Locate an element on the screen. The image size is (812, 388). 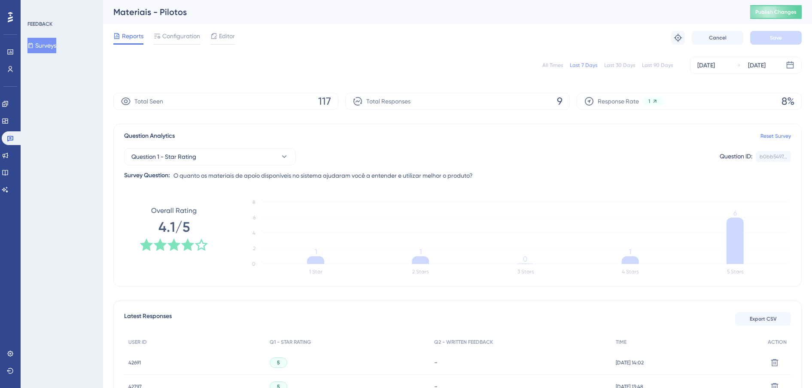
span: 9 is located at coordinates (560, 101).